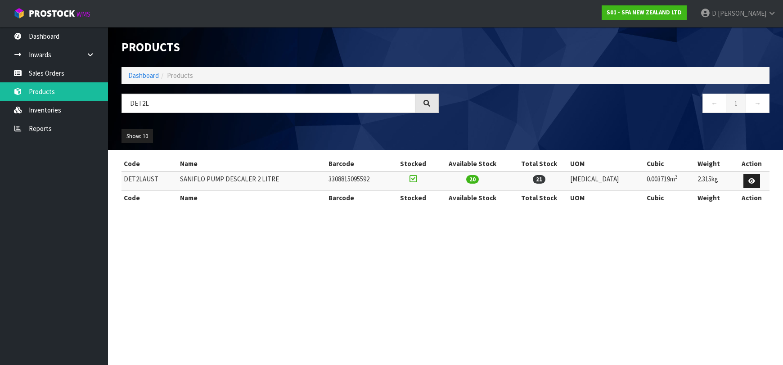 This screenshot has height=365, width=783. What do you see at coordinates (280, 47) in the screenshot?
I see `h1: Products` at bounding box center [280, 47].